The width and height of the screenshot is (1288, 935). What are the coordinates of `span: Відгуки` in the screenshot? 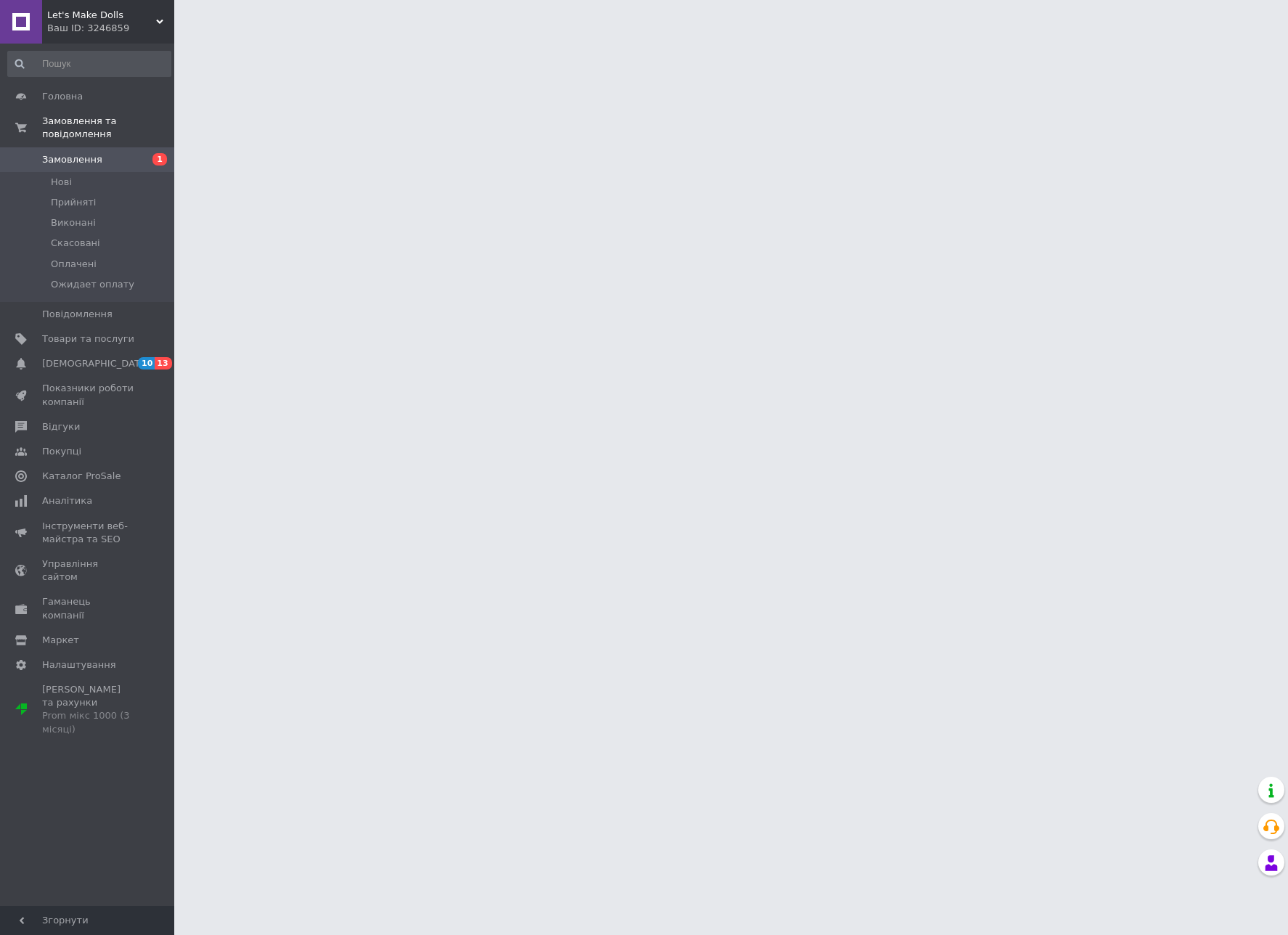 It's located at (61, 427).